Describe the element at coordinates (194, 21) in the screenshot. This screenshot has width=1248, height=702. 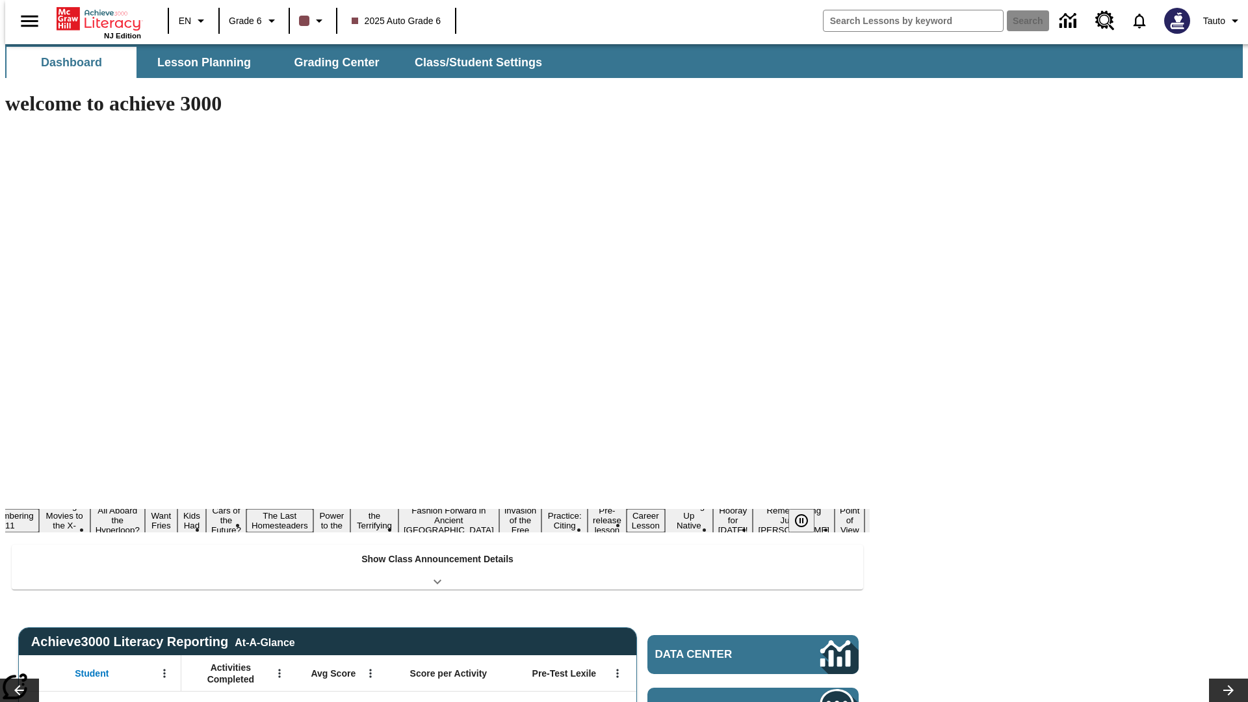
I see `button: Language: EN, Select a language` at that location.